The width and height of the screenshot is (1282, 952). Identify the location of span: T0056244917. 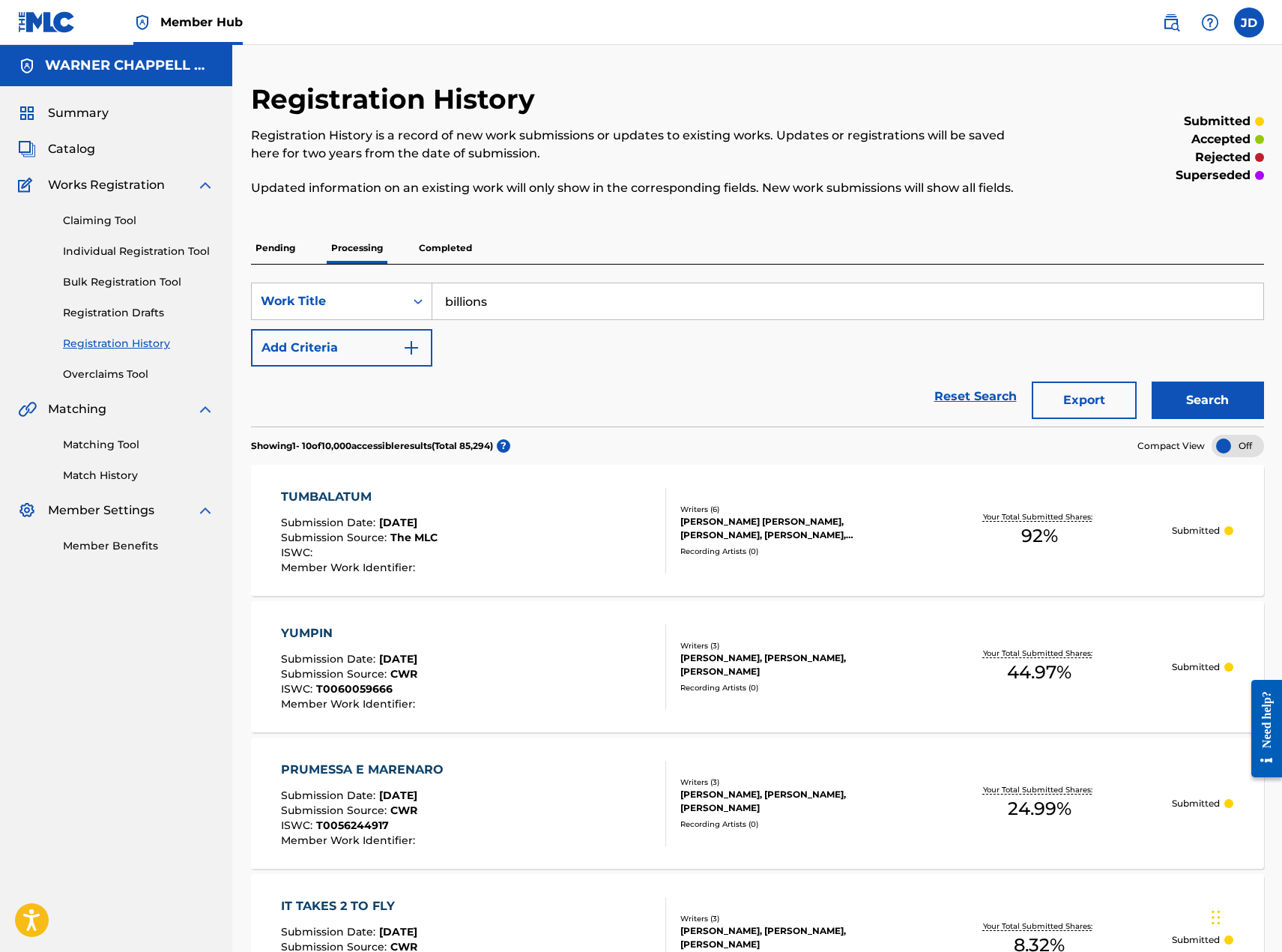
(352, 825).